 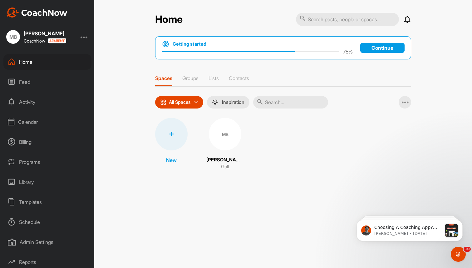 I want to click on p: Golf, so click(x=225, y=166).